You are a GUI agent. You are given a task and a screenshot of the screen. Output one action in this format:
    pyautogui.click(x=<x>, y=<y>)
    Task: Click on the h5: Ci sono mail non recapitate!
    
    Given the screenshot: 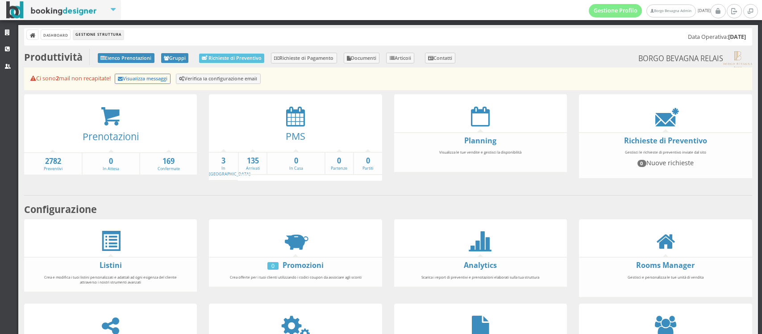 What is the action you would take?
    pyautogui.click(x=388, y=79)
    